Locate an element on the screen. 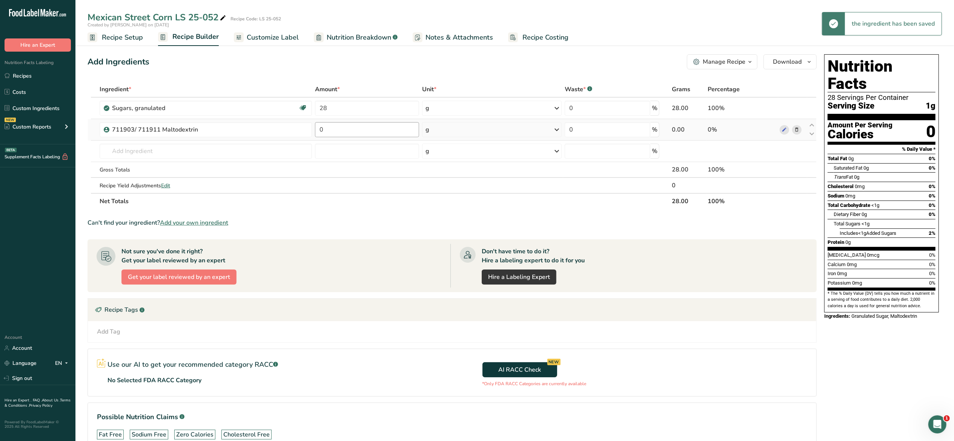 The height and width of the screenshot is (441, 954). a: FAQ . is located at coordinates (37, 400).